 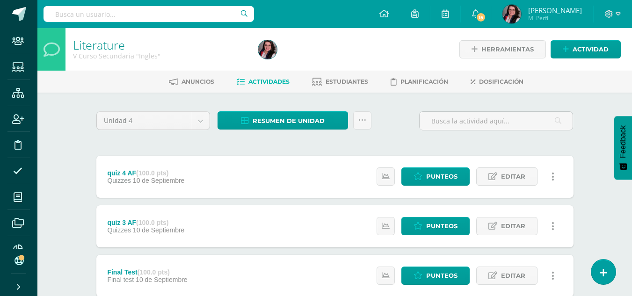 What do you see at coordinates (586, 49) in the screenshot?
I see `a: Actividad` at bounding box center [586, 49].